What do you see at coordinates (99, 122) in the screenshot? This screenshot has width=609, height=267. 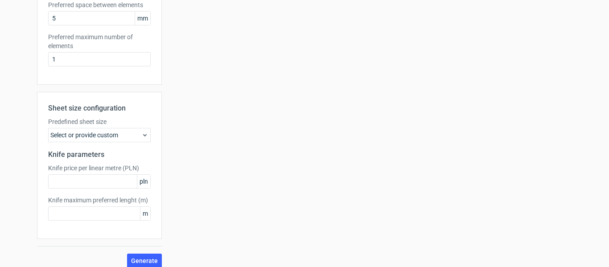 I see `label: Predefined sheet size` at bounding box center [99, 122].